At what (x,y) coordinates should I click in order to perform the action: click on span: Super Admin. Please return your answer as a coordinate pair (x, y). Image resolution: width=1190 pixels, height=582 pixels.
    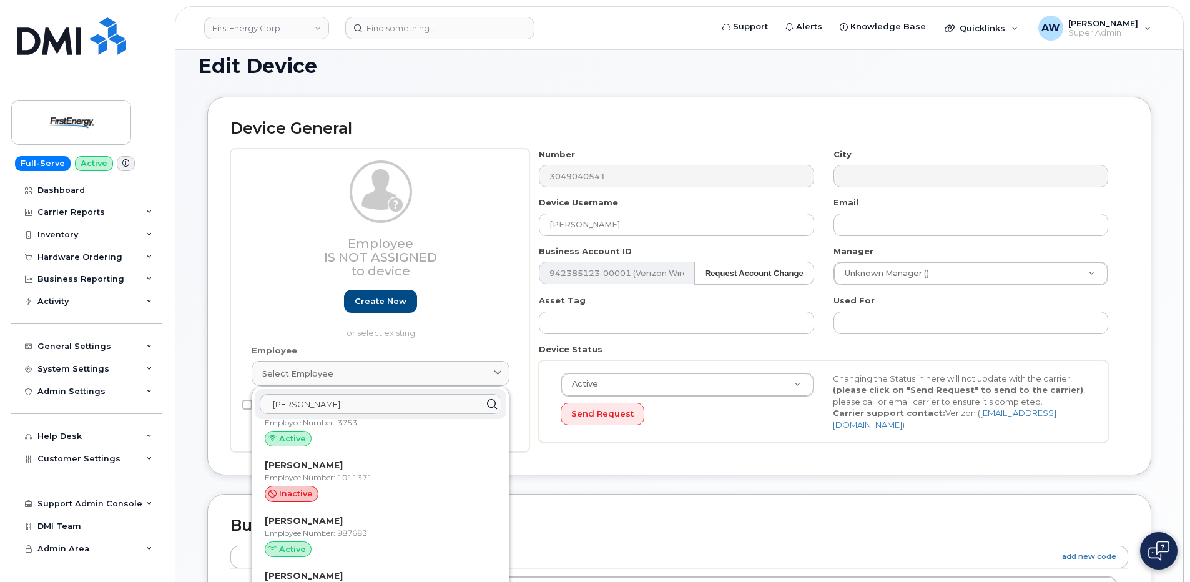
    Looking at the image, I should click on (1103, 33).